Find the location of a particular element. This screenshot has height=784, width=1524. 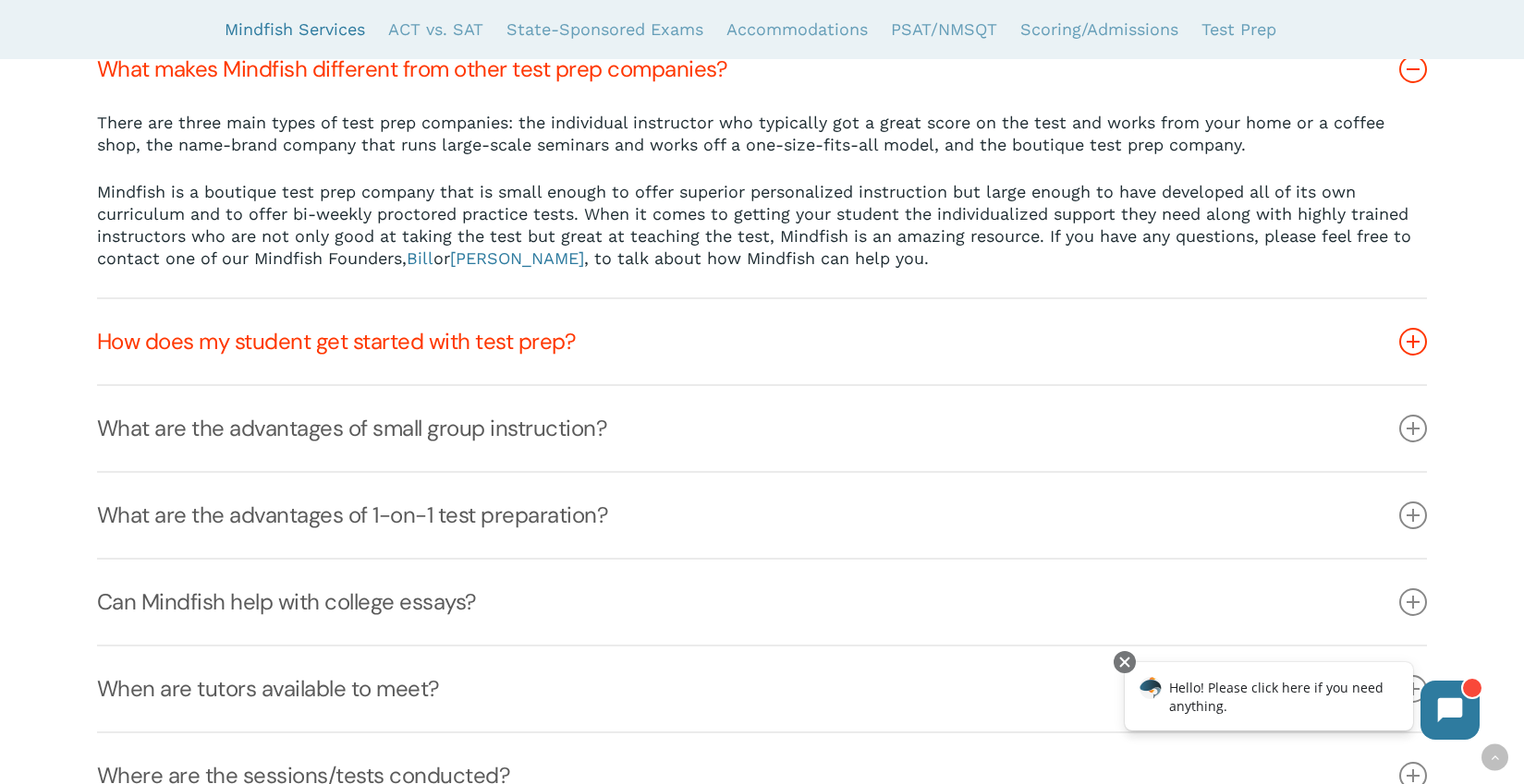

a: What are the advantages of small group instruction? is located at coordinates (762, 429).